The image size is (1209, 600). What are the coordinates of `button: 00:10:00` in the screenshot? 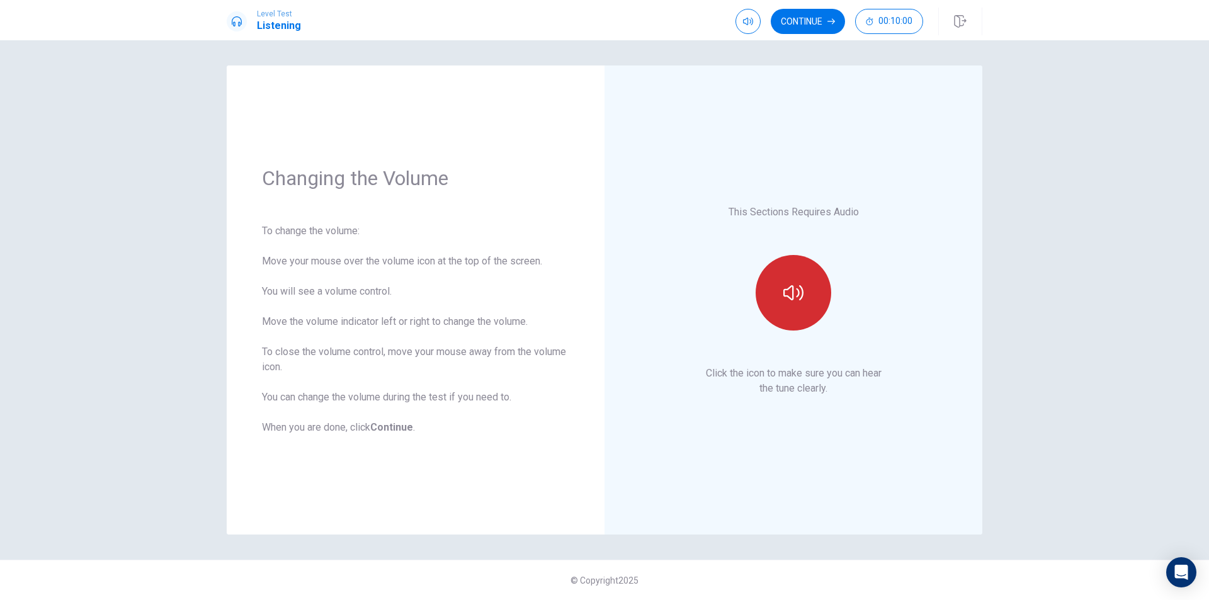 It's located at (889, 21).